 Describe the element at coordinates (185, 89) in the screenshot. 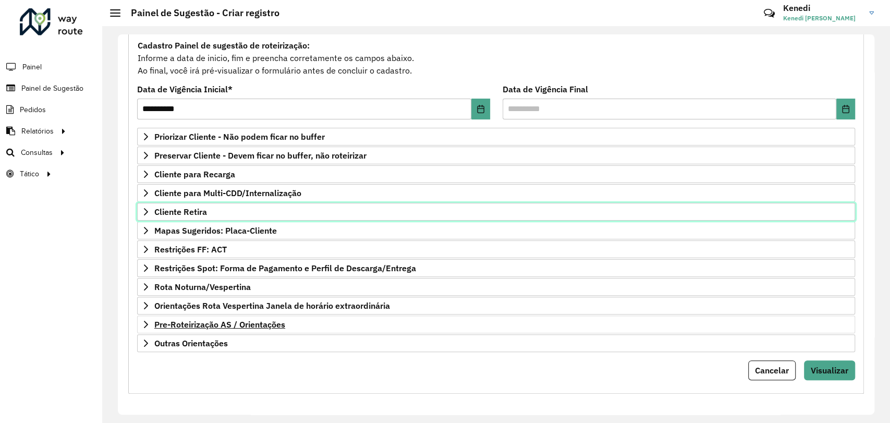

I see `label: Data de Vigência Inicial` at that location.